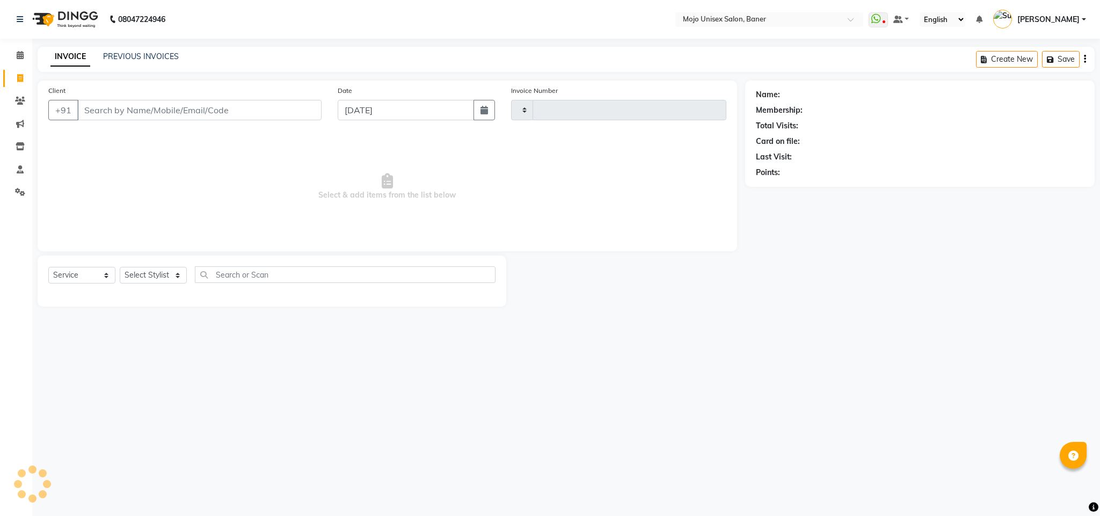 This screenshot has height=516, width=1100. Describe the element at coordinates (345, 274) in the screenshot. I see `input: Search or Scan` at that location.